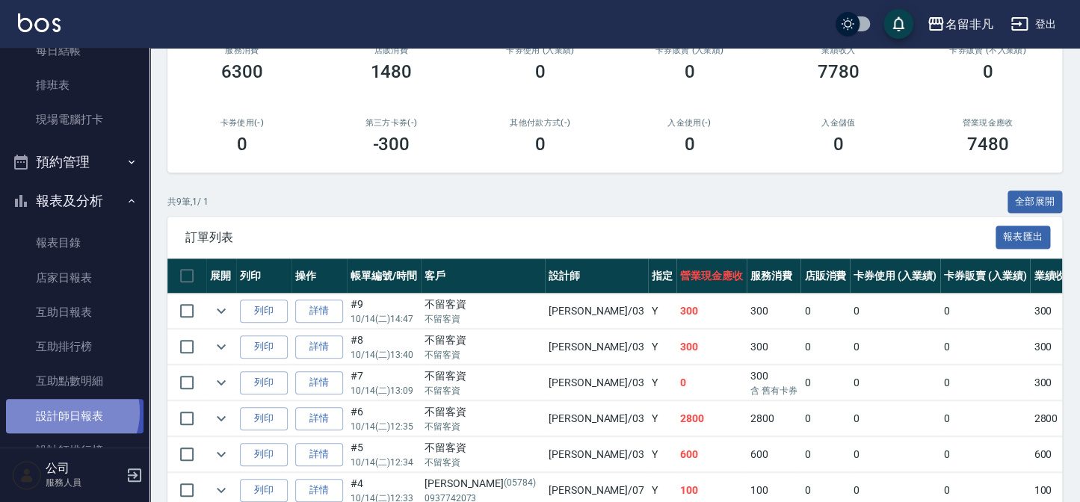  I want to click on th: 展開, so click(221, 276).